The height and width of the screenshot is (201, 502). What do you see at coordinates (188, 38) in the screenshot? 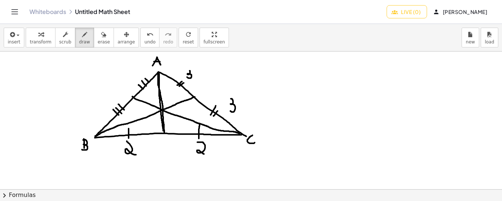
I see `button: refreshreset` at bounding box center [188, 38].